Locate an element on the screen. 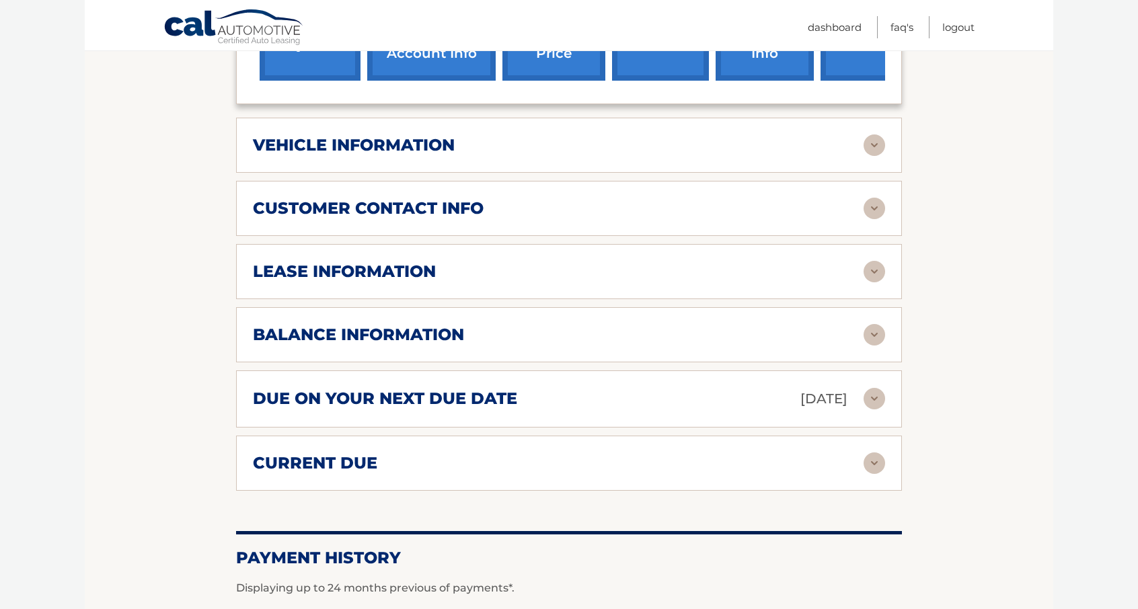 The image size is (1138, 609). h2: due on your next due date is located at coordinates (385, 399).